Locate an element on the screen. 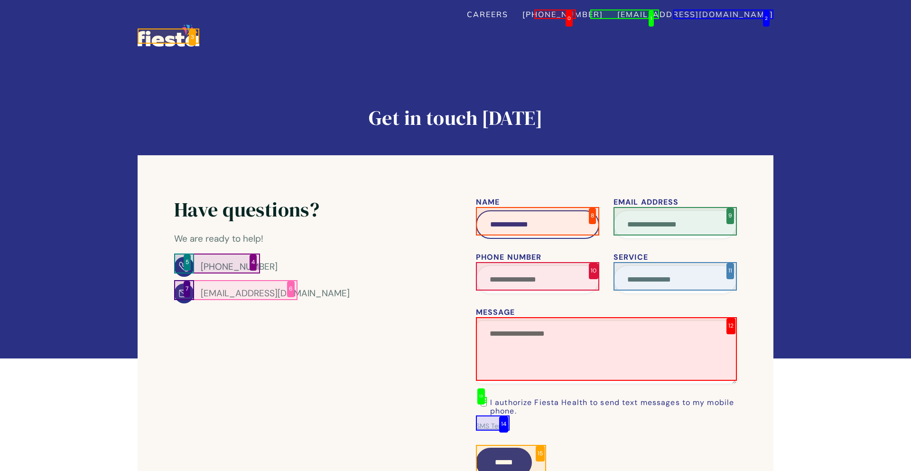 The width and height of the screenshot is (911, 471). label: Name is located at coordinates (538, 202).